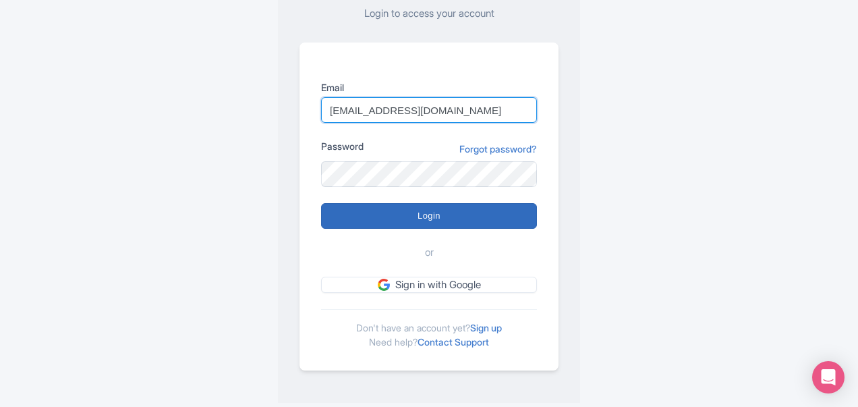  What do you see at coordinates (828, 377) in the screenshot?
I see `div: Open Intercom Messenger` at bounding box center [828, 377].